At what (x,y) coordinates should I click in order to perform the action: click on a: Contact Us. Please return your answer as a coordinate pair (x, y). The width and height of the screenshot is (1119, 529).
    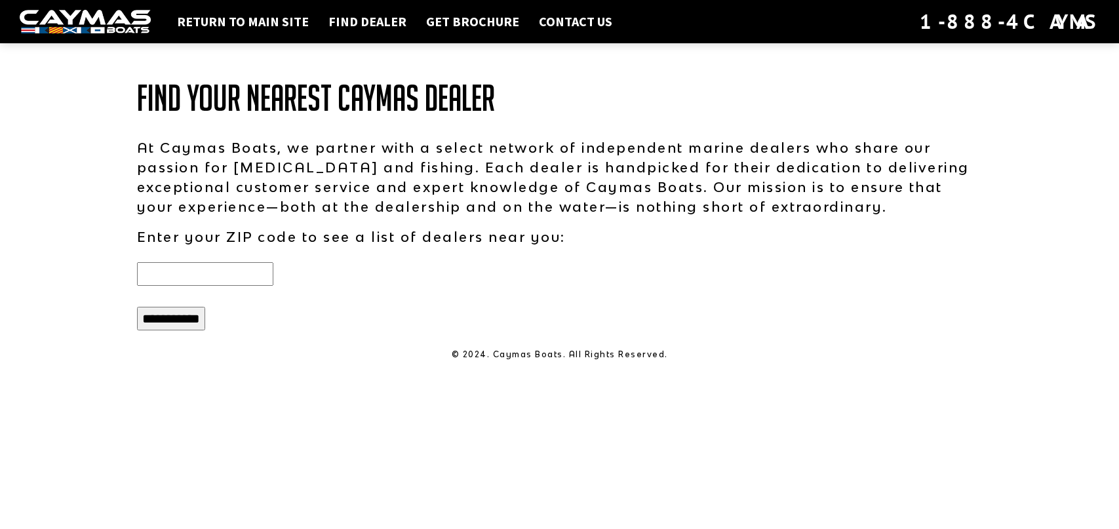
    Looking at the image, I should click on (576, 22).